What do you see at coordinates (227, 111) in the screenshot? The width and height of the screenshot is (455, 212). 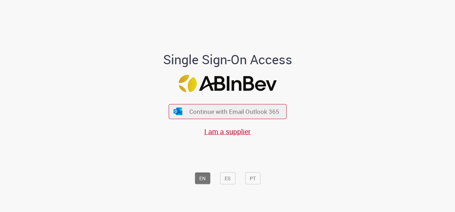 I see `button: ícone Azure/Microsoft 360 Continue with Email Outlook 365` at bounding box center [227, 111].